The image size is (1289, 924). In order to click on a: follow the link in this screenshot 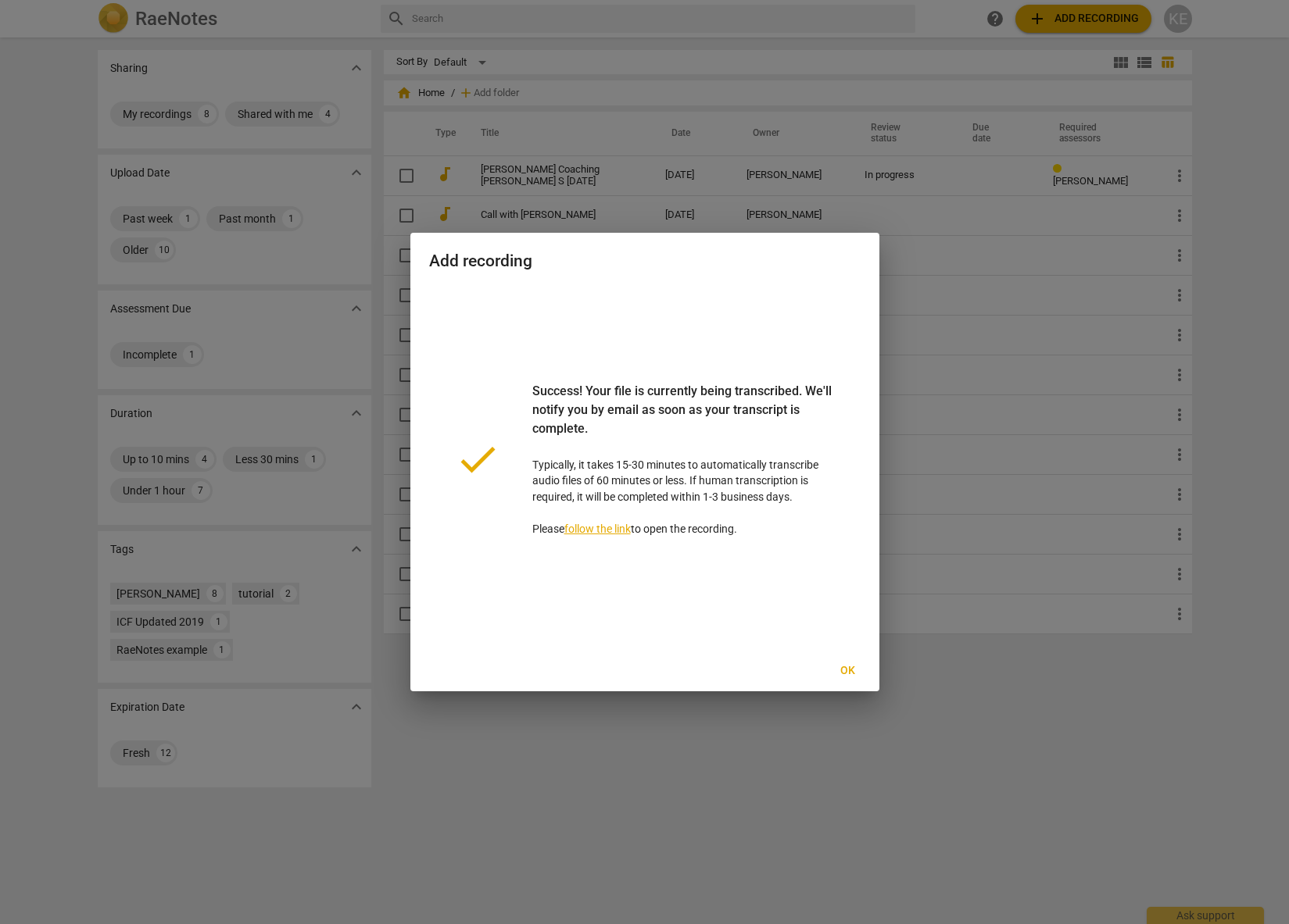, I will do `click(597, 529)`.